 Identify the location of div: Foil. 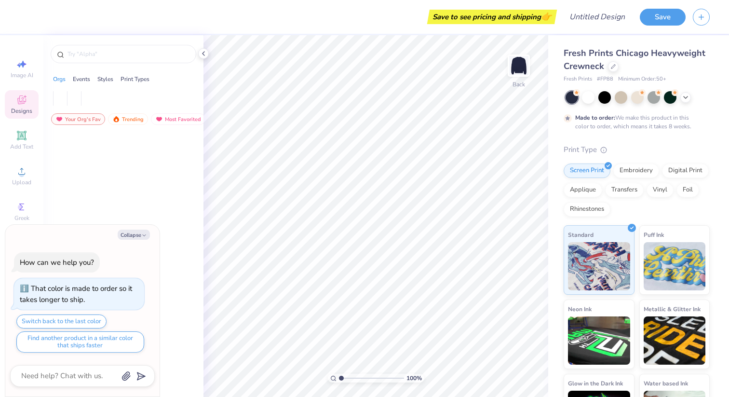
(687, 190).